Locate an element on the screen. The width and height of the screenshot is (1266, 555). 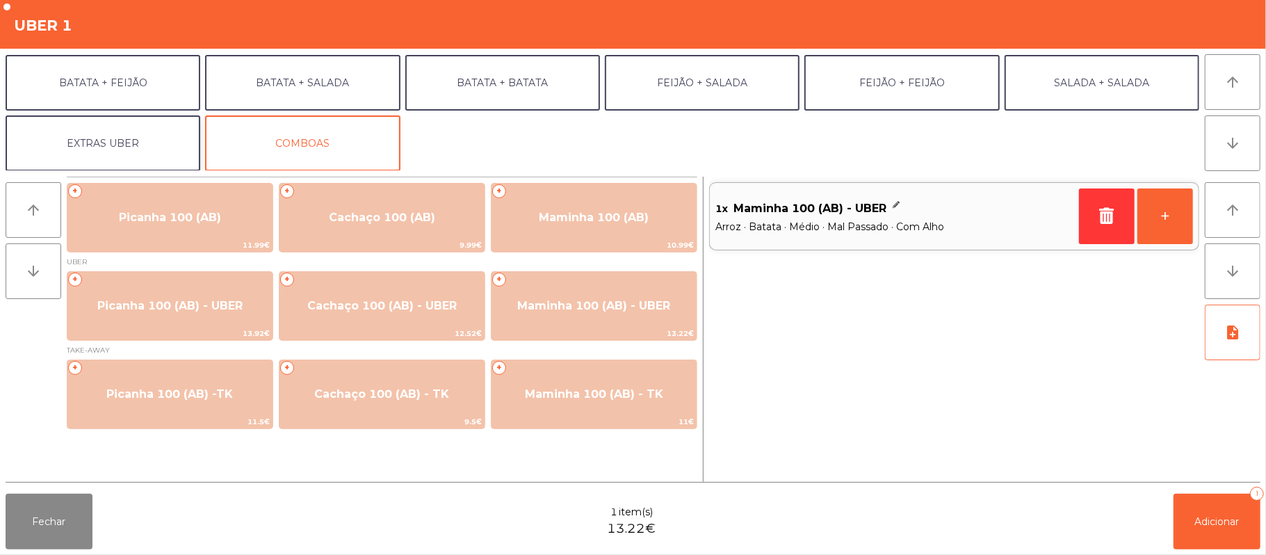
button: BATATA + BATATA is located at coordinates (503, 83).